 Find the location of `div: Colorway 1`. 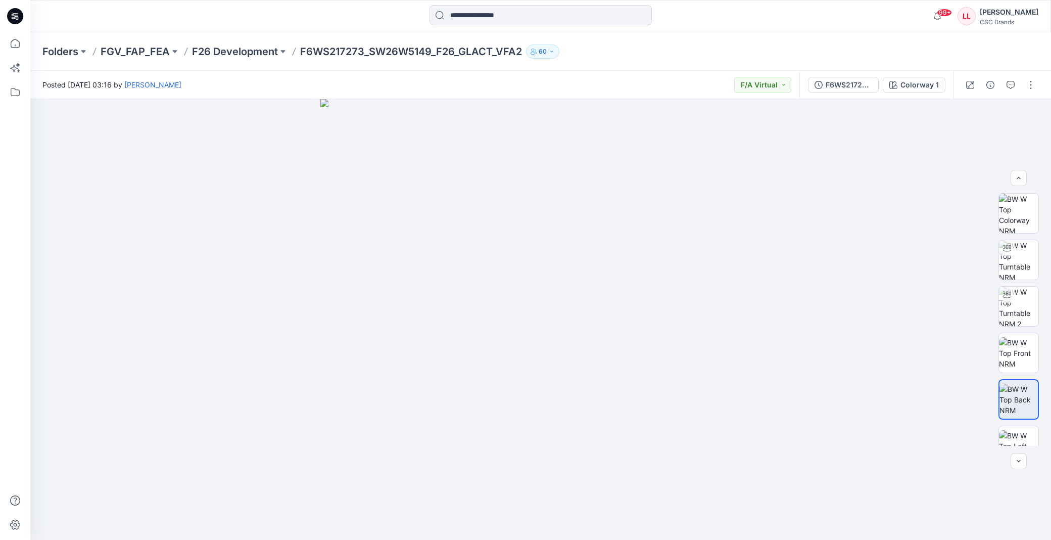

div: Colorway 1 is located at coordinates (920, 85).